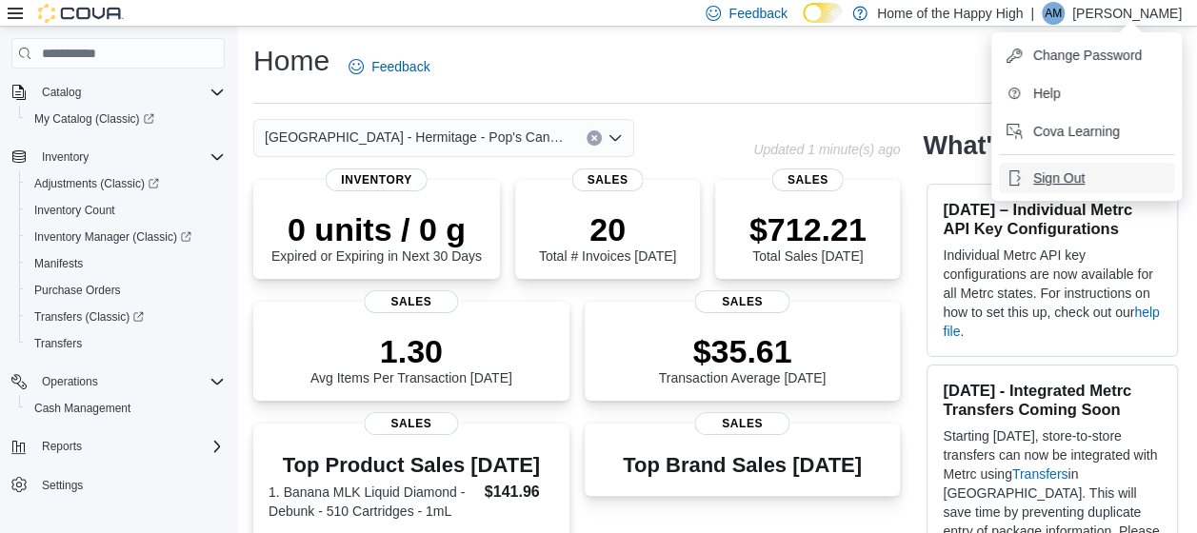 Image resolution: width=1197 pixels, height=533 pixels. Describe the element at coordinates (126, 291) in the screenshot. I see `button: Purchase Orders` at that location.